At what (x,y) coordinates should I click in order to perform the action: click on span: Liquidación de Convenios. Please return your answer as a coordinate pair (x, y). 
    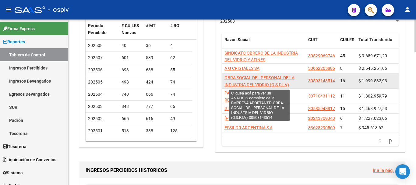
    Looking at the image, I should click on (30, 159).